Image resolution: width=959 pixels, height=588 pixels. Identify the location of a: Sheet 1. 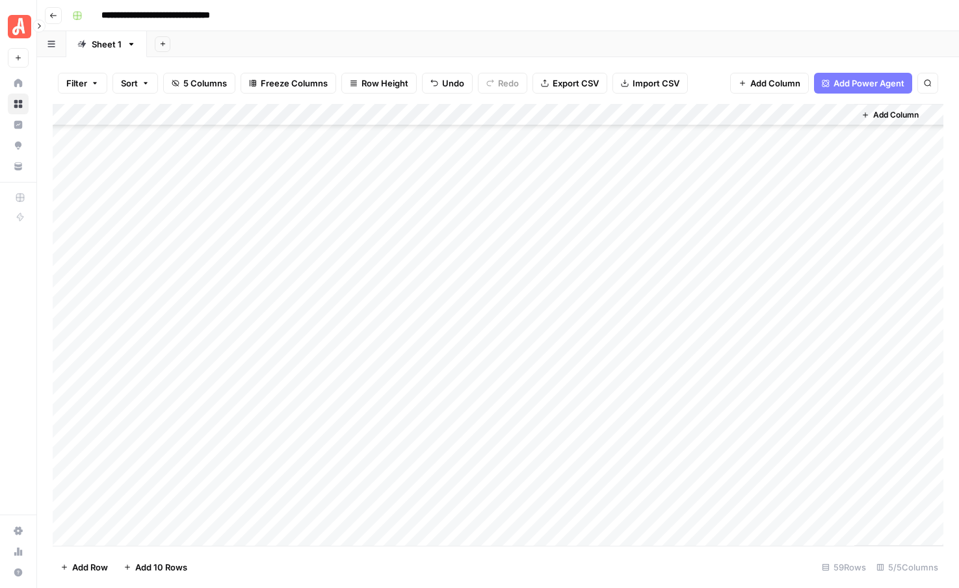
(107, 44).